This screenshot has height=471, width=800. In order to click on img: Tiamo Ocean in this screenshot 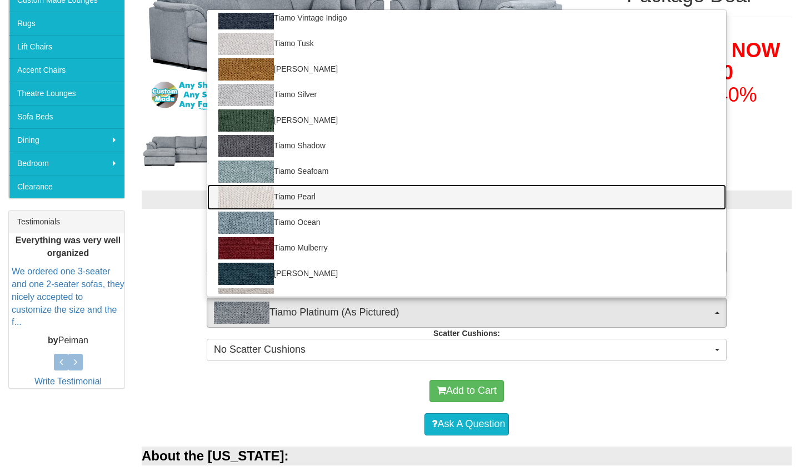, I will do `click(246, 223)`.